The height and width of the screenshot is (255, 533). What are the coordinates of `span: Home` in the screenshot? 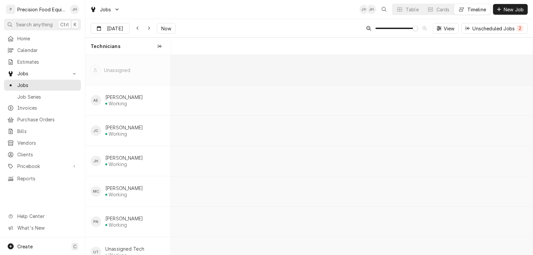 It's located at (47, 38).